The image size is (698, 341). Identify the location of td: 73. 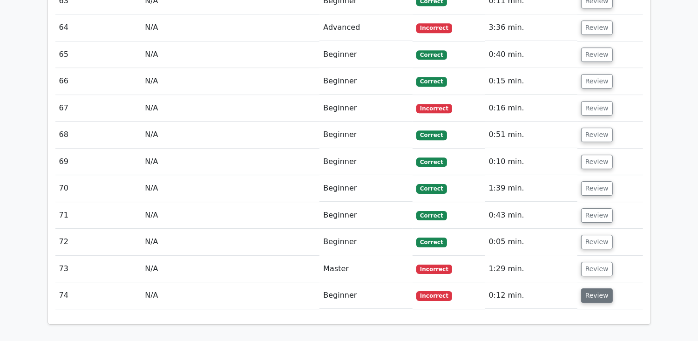
(98, 269).